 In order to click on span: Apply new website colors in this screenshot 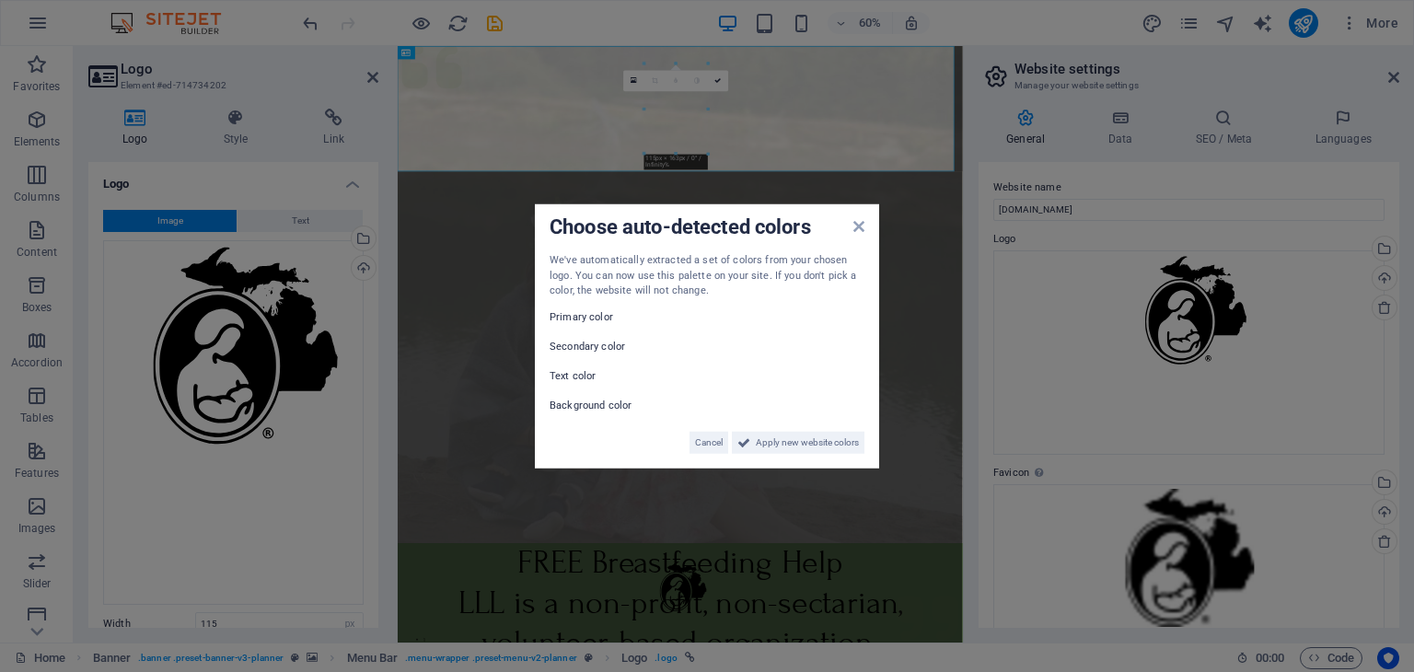, I will do `click(807, 442)`.